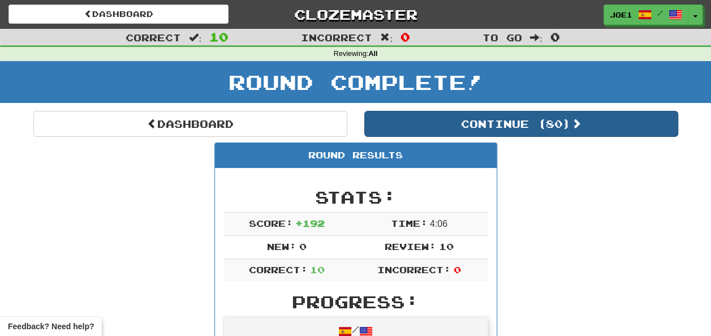 Image resolution: width=711 pixels, height=336 pixels. What do you see at coordinates (355, 14) in the screenshot?
I see `a: Clozemaster` at bounding box center [355, 14].